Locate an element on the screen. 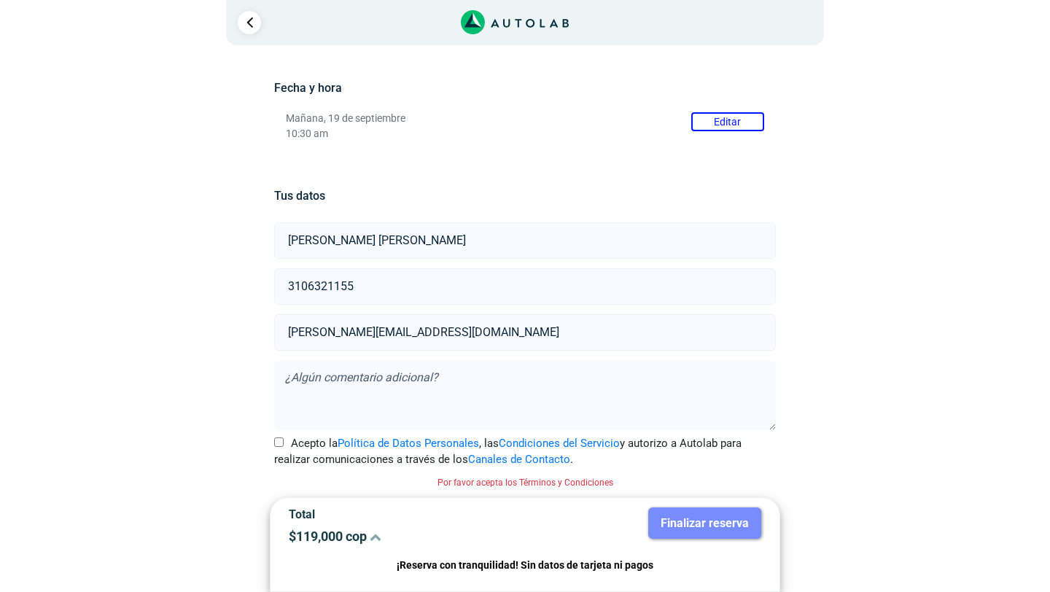  button: Finalizar reserva is located at coordinates (704, 523).